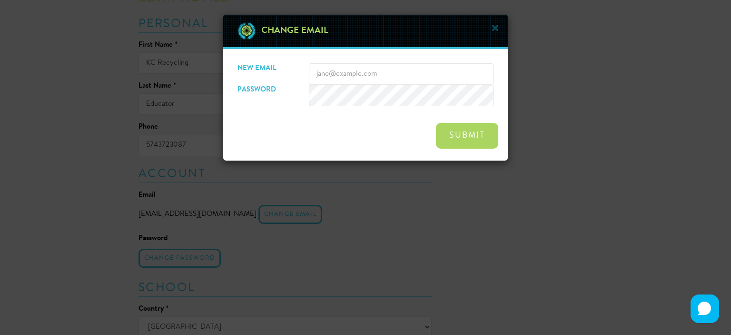  What do you see at coordinates (401, 74) in the screenshot?
I see `input: jane@example.com` at bounding box center [401, 74].